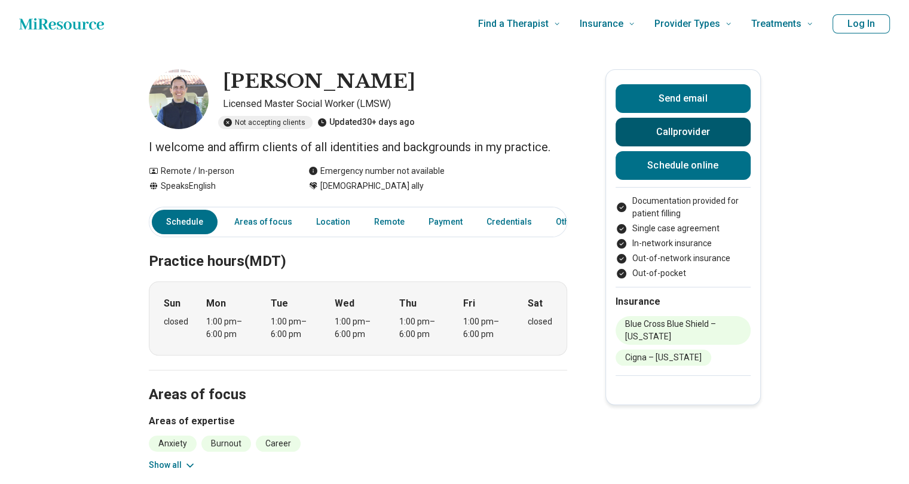  Describe the element at coordinates (358, 248) in the screenshot. I see `h2: Practice hours (MDT)` at that location.